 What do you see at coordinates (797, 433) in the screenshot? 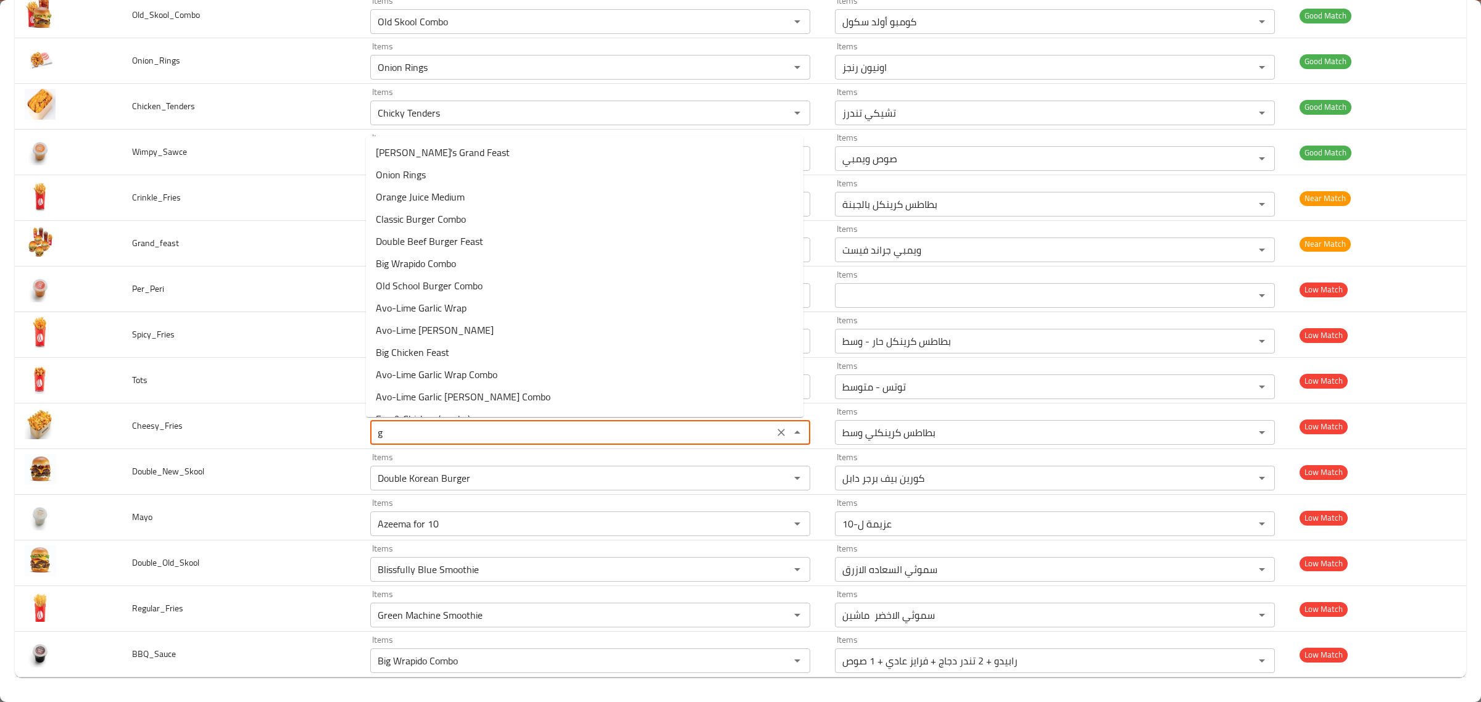
I see `button: Close` at bounding box center [797, 433].